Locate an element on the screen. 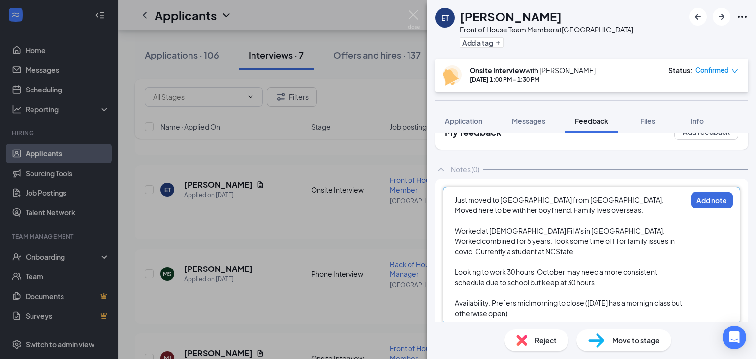 Image resolution: width=756 pixels, height=359 pixels. span: Looking to work 30 hours. October may need a more consistent schedule due to school but keep at 3... is located at coordinates (556, 277).